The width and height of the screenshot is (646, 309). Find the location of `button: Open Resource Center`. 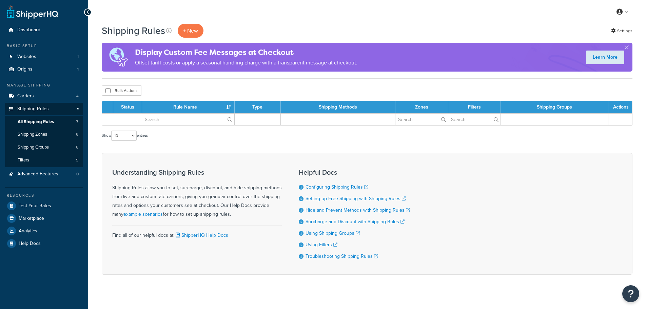

button: Open Resource Center is located at coordinates (630, 293).